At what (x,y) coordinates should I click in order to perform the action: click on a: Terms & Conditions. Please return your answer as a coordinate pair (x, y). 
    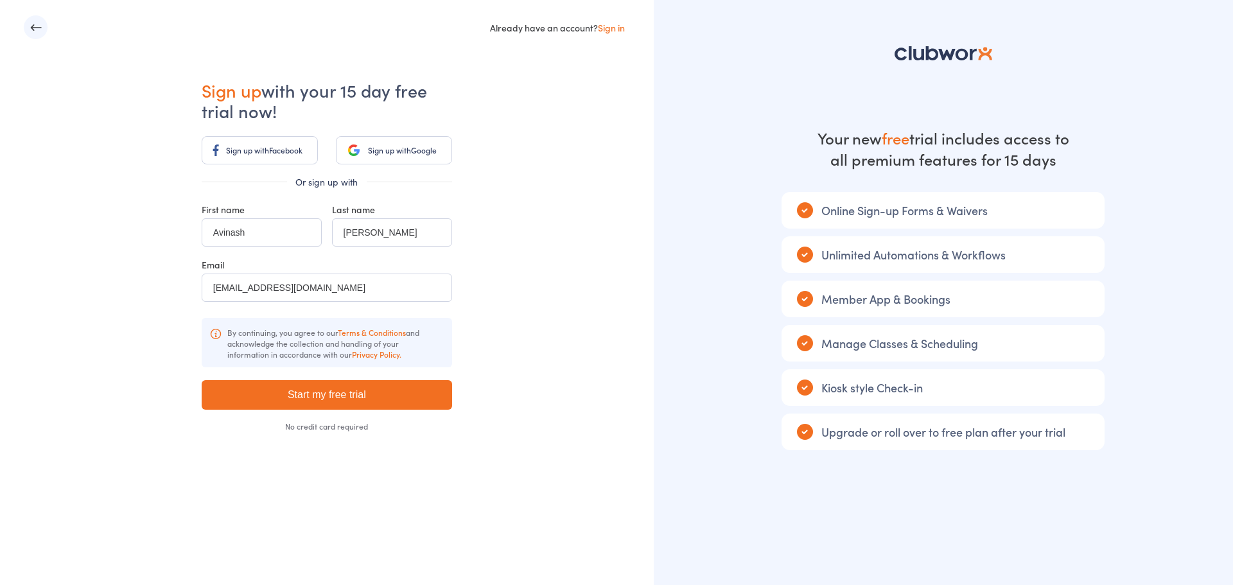
    Looking at the image, I should click on (372, 332).